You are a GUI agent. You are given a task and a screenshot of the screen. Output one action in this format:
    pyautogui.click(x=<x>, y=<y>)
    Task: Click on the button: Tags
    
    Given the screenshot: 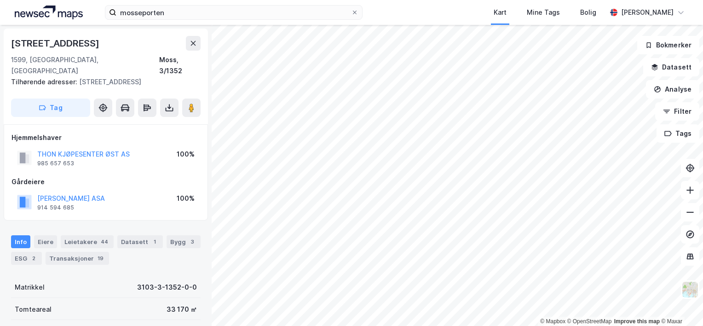 What is the action you would take?
    pyautogui.click(x=678, y=133)
    